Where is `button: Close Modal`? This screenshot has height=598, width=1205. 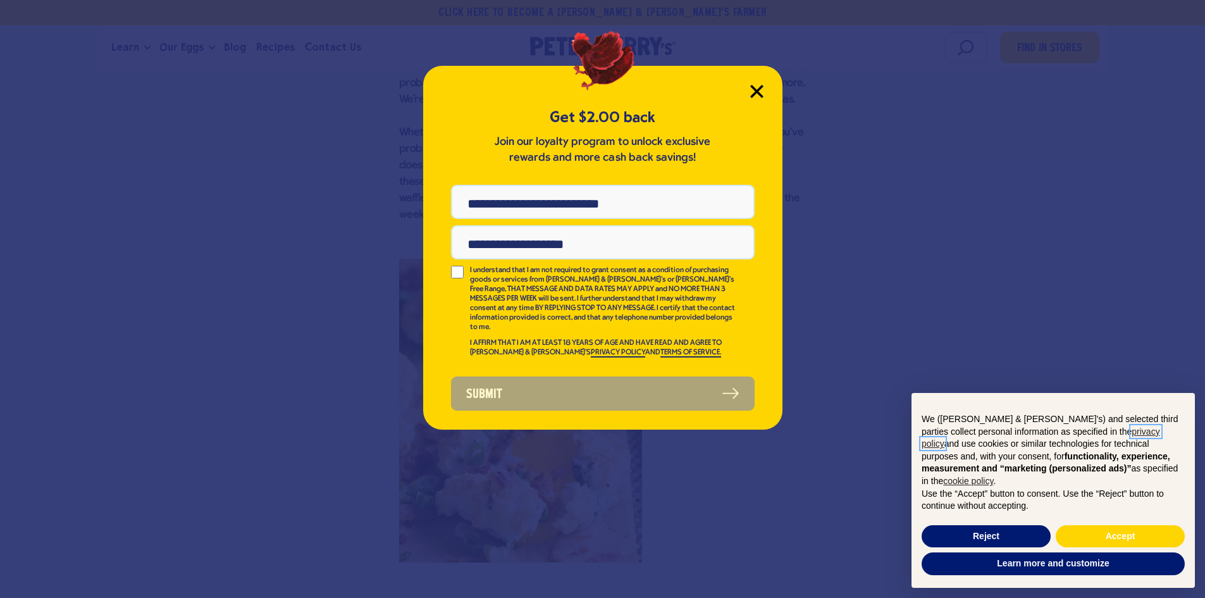 button: Close Modal is located at coordinates (756, 91).